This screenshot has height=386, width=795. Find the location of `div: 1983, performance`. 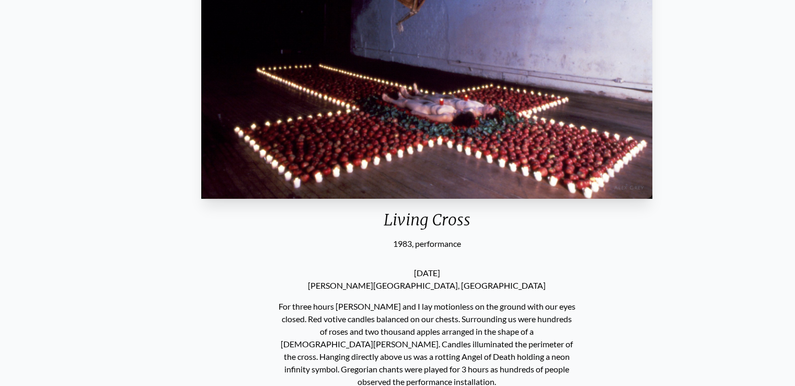

div: 1983, performance is located at coordinates (426, 244).